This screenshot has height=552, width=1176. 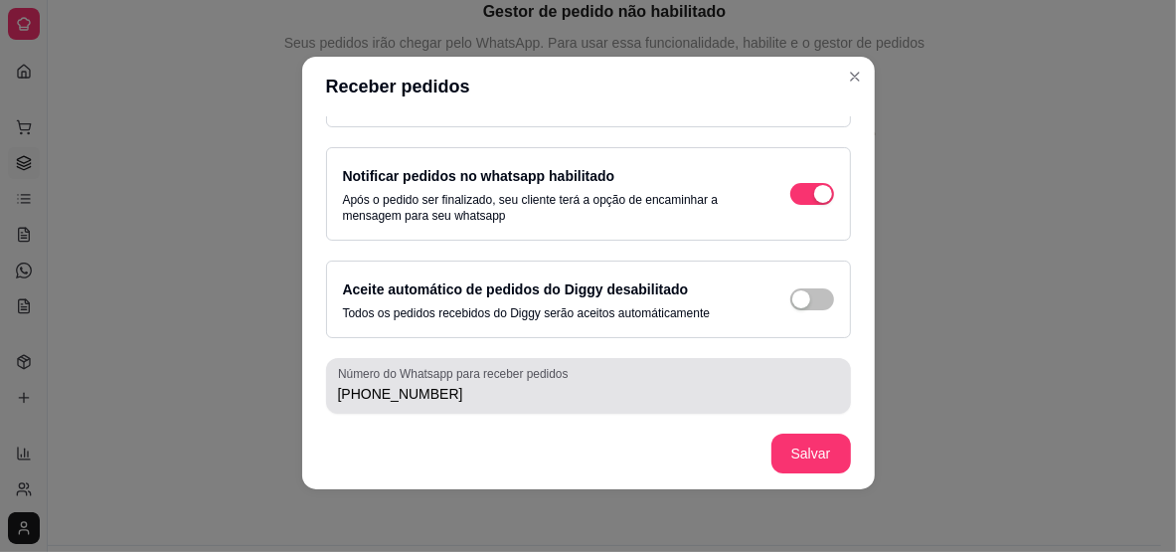 What do you see at coordinates (589, 394) in the screenshot?
I see `input: Número do Whatsapp para receber pedidos` at bounding box center [589, 394].